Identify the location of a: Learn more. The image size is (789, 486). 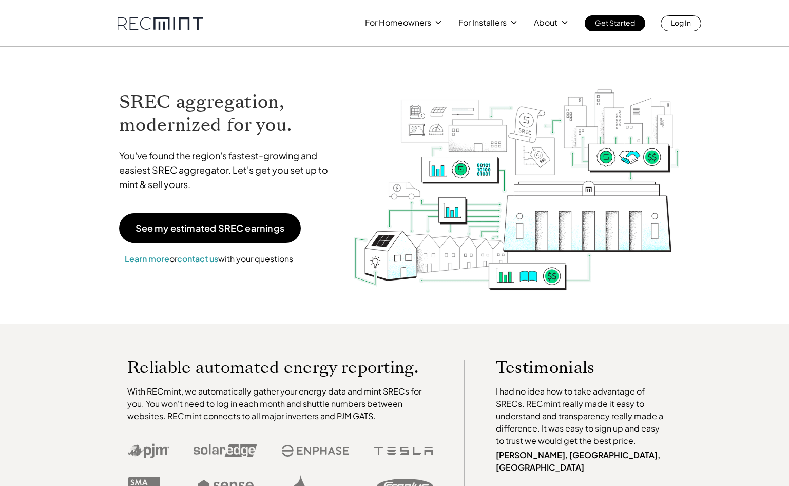
(147, 258).